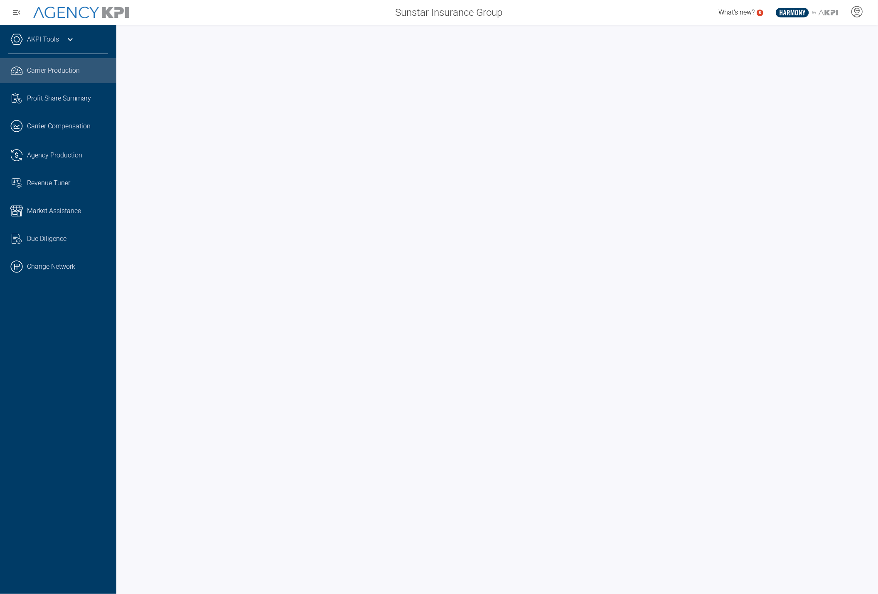 The image size is (878, 594). I want to click on span: Revenue Tuner, so click(49, 183).